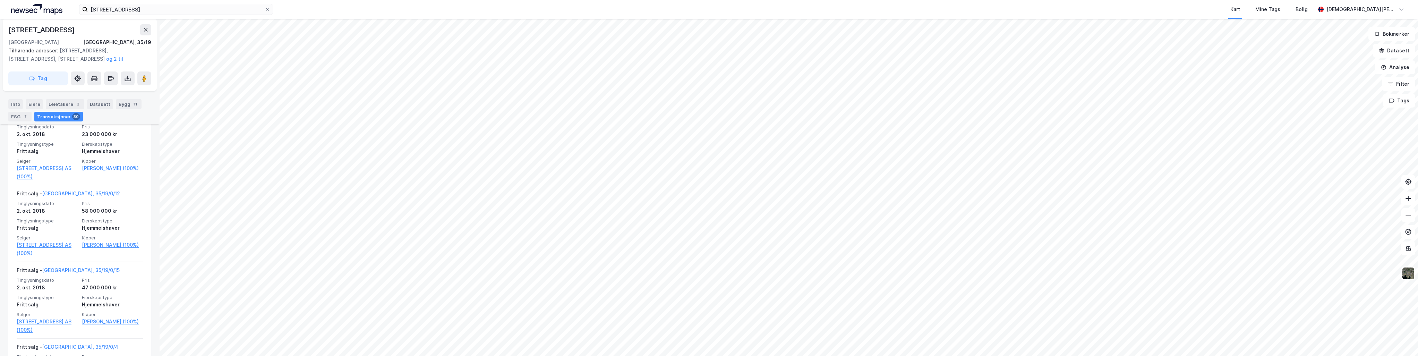  Describe the element at coordinates (16, 104) in the screenshot. I see `div: Info` at that location.